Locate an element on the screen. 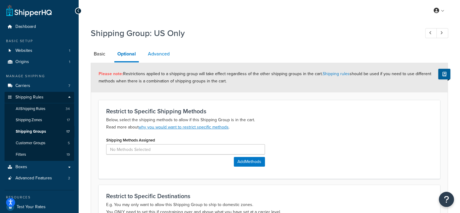  span: Shipping Zones is located at coordinates (29, 120).